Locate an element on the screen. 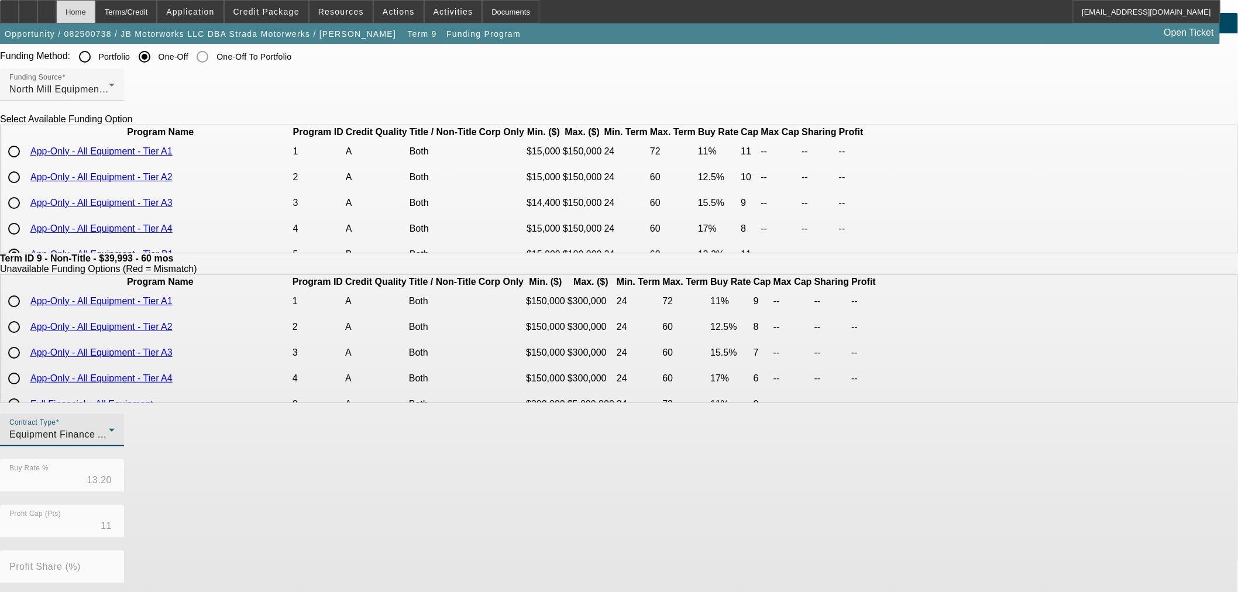 This screenshot has width=1238, height=592. label: One-Off is located at coordinates (172, 57).